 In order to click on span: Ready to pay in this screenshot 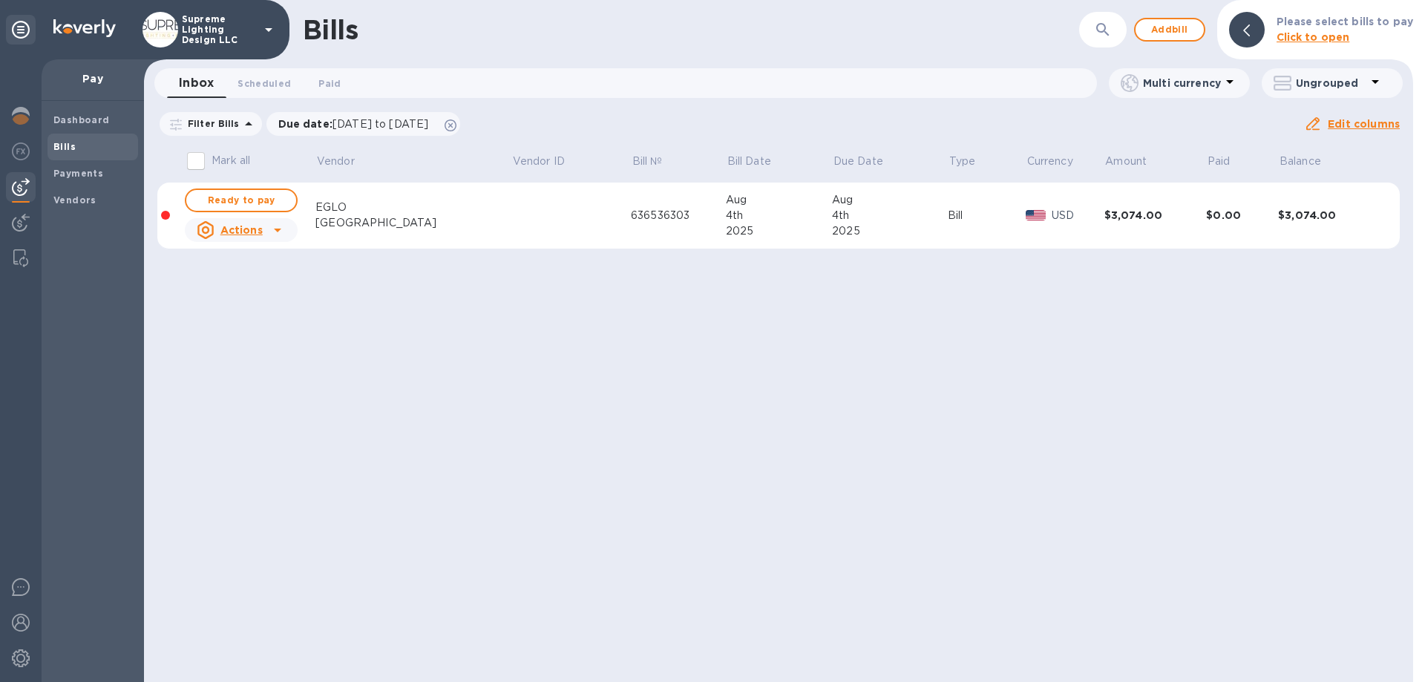, I will do `click(241, 200)`.